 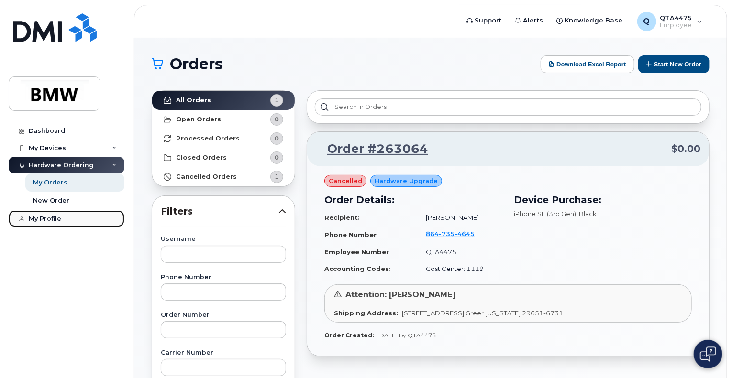 What do you see at coordinates (223, 100) in the screenshot?
I see `a: All Orders1` at bounding box center [223, 100].